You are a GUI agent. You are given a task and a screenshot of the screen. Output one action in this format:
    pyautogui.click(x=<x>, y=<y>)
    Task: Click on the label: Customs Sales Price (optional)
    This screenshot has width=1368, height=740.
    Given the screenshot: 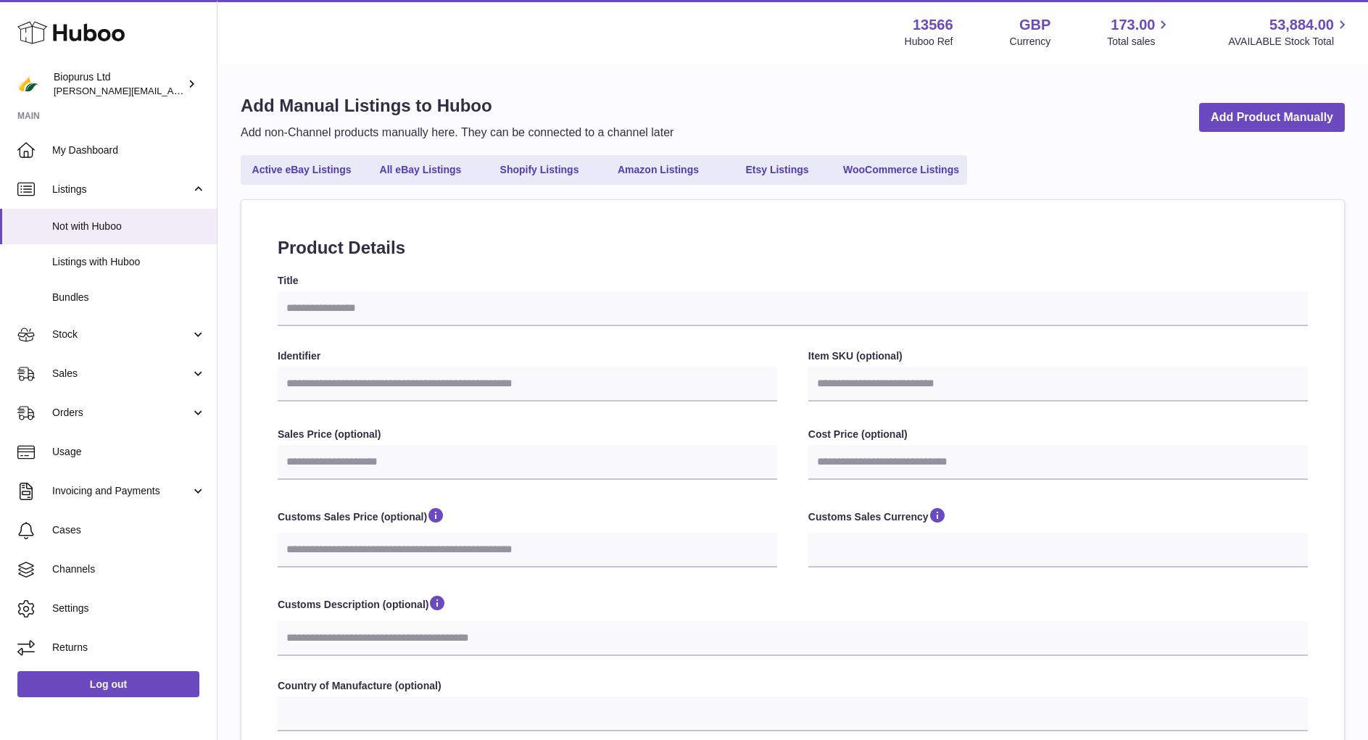 What is the action you would take?
    pyautogui.click(x=527, y=518)
    